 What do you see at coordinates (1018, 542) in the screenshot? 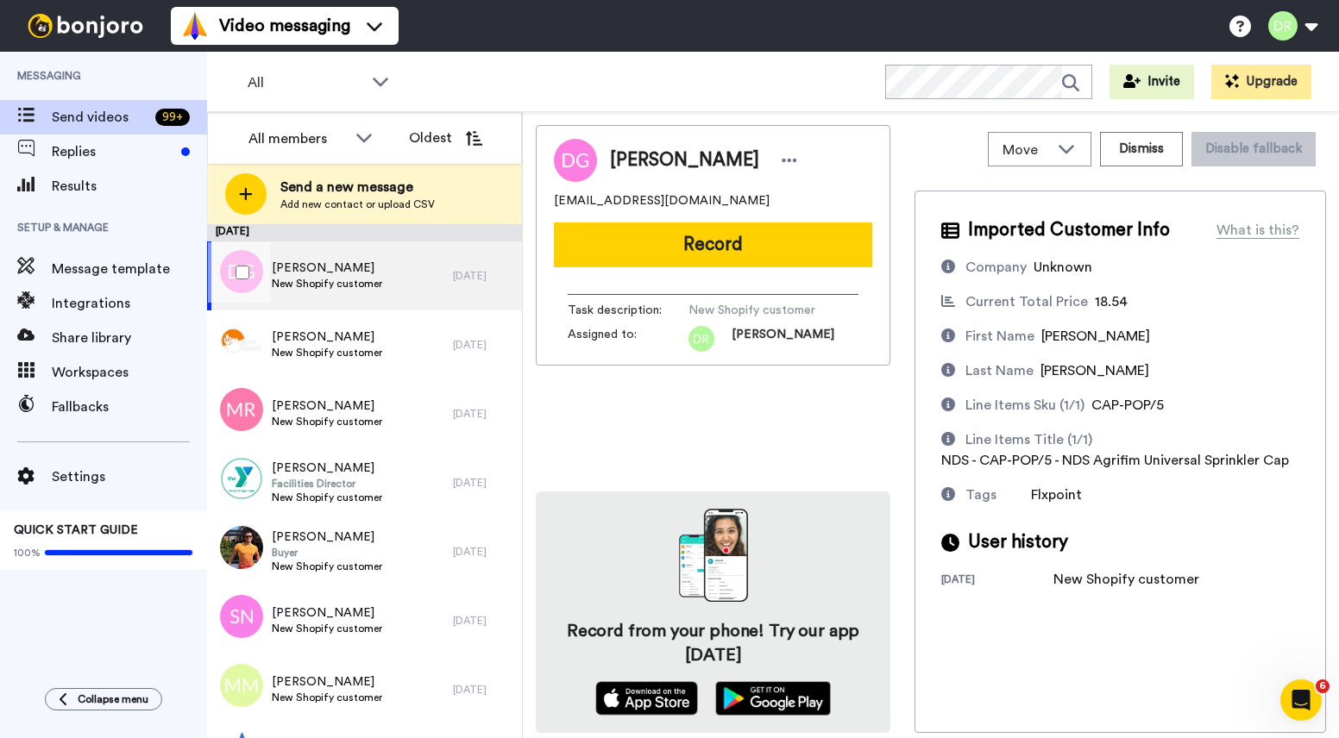
I see `span: User history` at bounding box center [1018, 542].